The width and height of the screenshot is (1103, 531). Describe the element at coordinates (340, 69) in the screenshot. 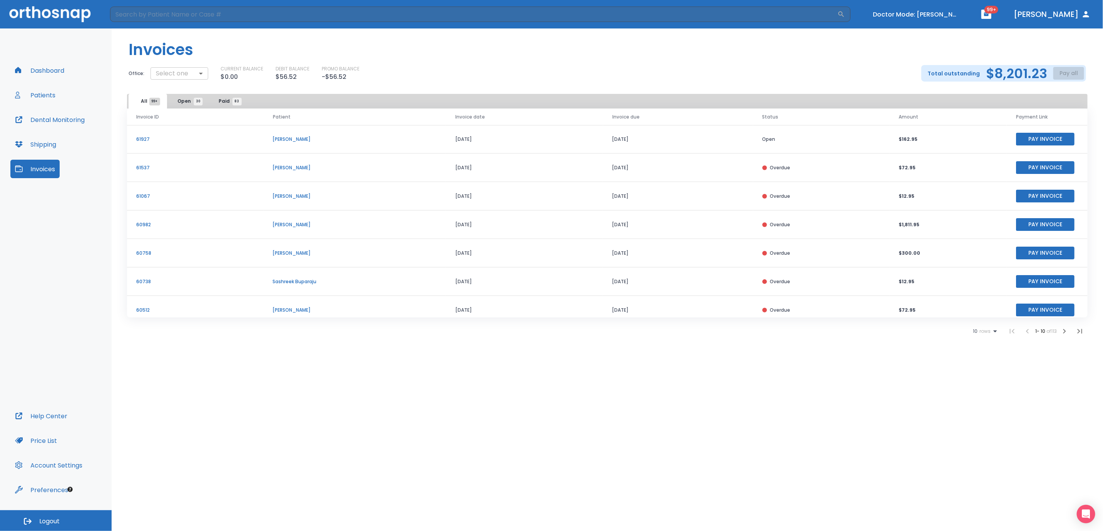

I see `p: PROMO BALANCE` at that location.